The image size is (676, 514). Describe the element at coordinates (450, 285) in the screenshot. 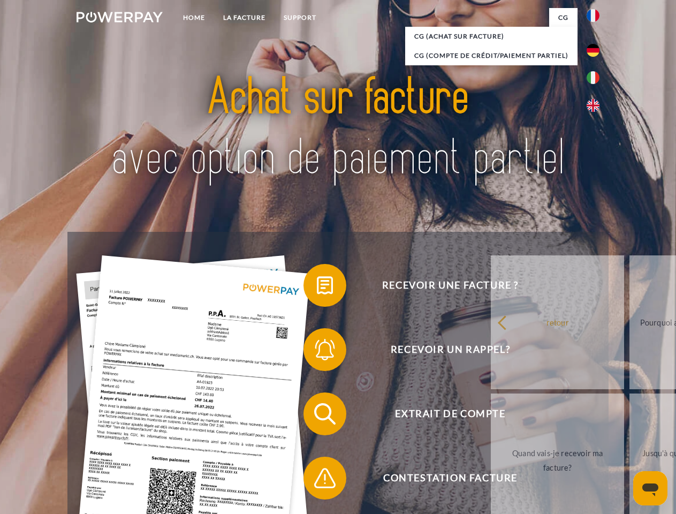

I see `span: Recevoir une facture ?` at that location.